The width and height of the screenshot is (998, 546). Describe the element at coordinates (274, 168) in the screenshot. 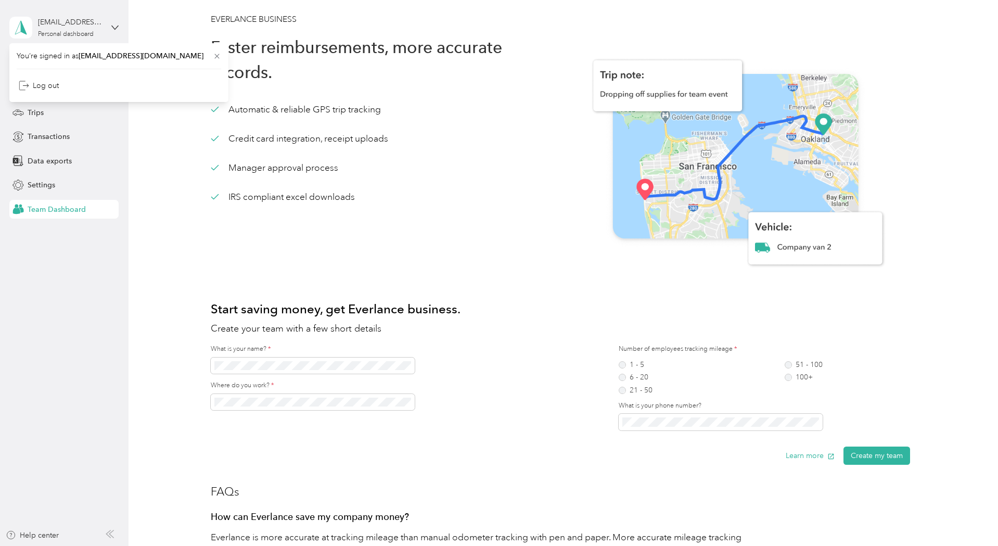

I see `div: Manager approval process` at that location.